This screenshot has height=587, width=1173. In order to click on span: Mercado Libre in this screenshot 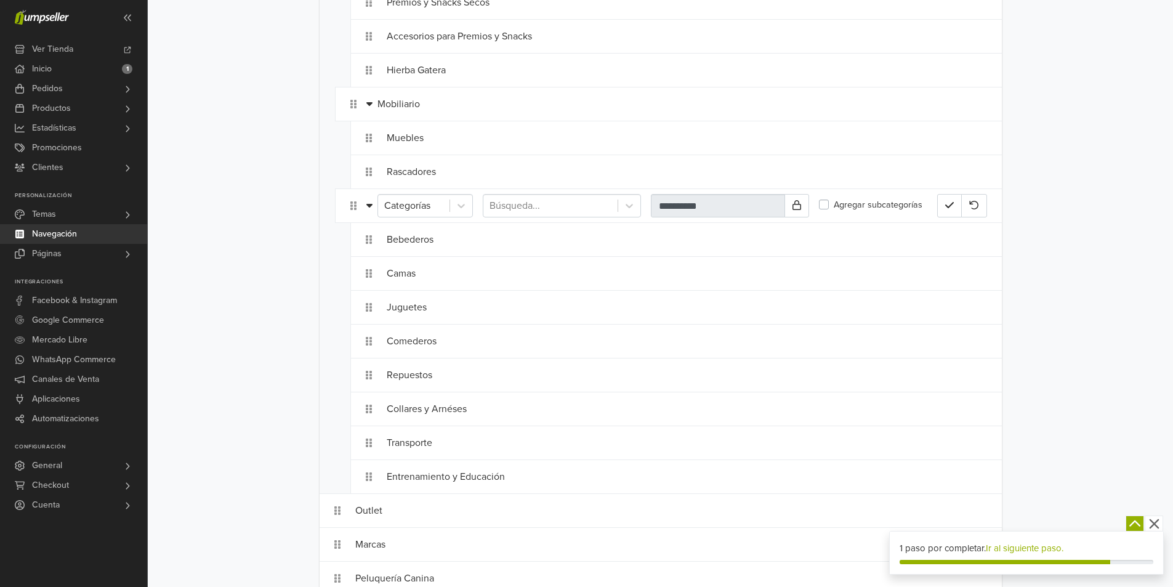, I will do `click(60, 340)`.